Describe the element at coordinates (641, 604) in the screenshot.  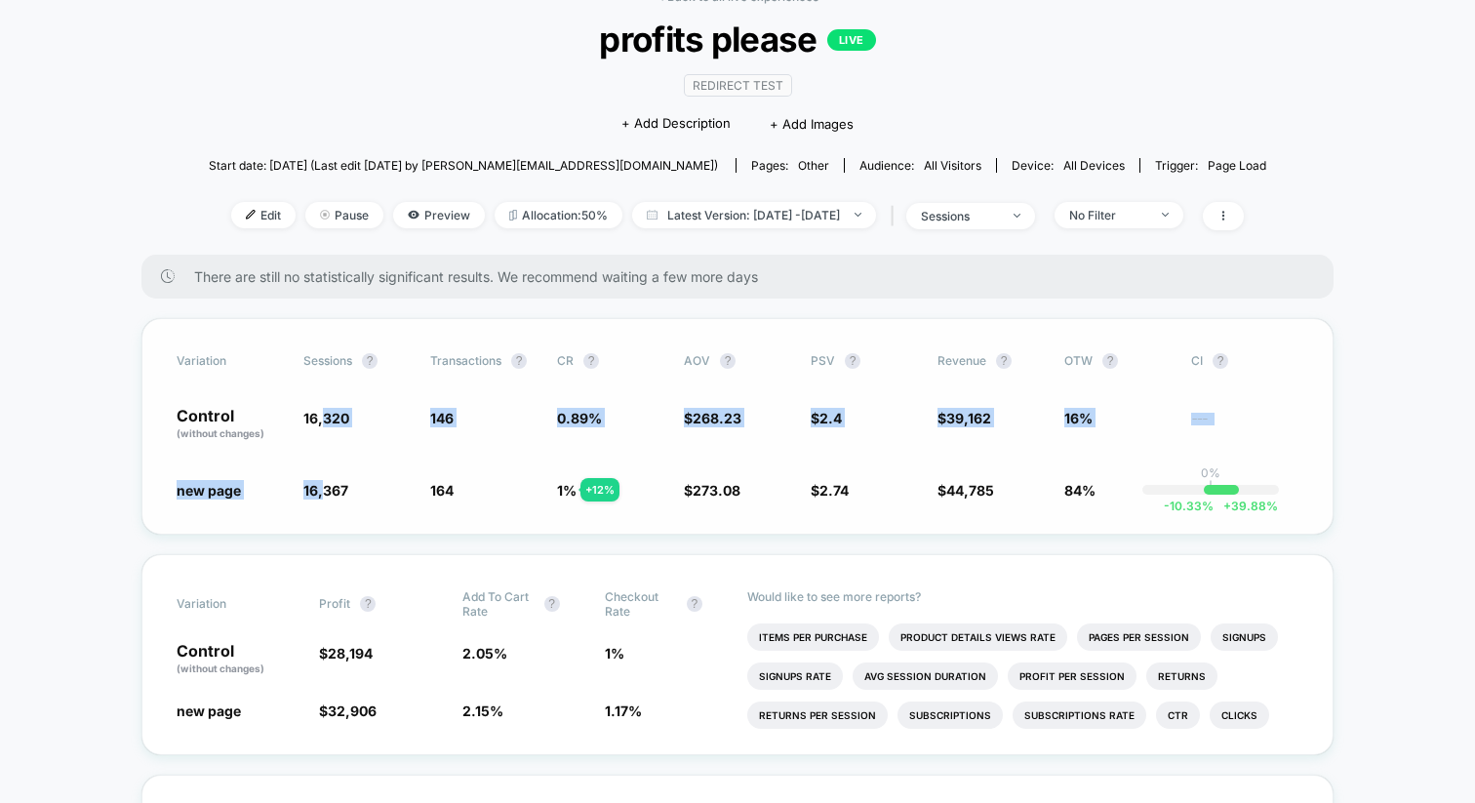
I see `span: Checkout Rate` at that location.